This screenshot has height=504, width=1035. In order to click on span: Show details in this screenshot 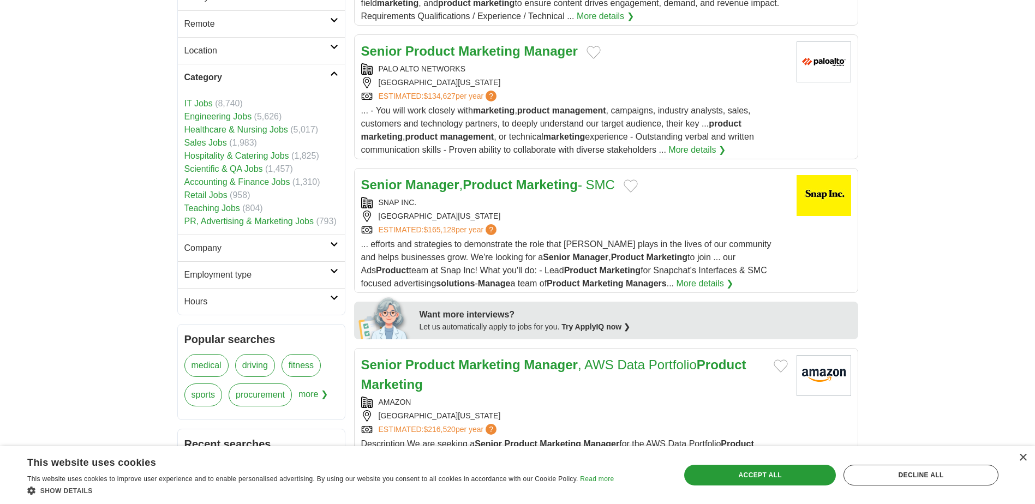, I will do `click(67, 491)`.